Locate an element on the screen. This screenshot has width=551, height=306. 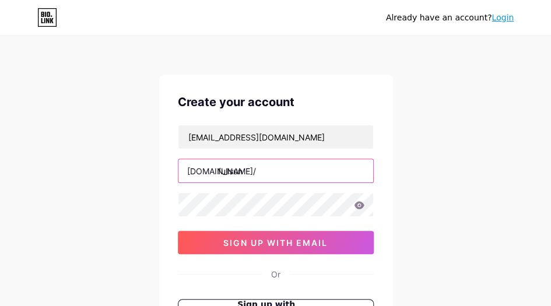
a: Login is located at coordinates (503, 17).